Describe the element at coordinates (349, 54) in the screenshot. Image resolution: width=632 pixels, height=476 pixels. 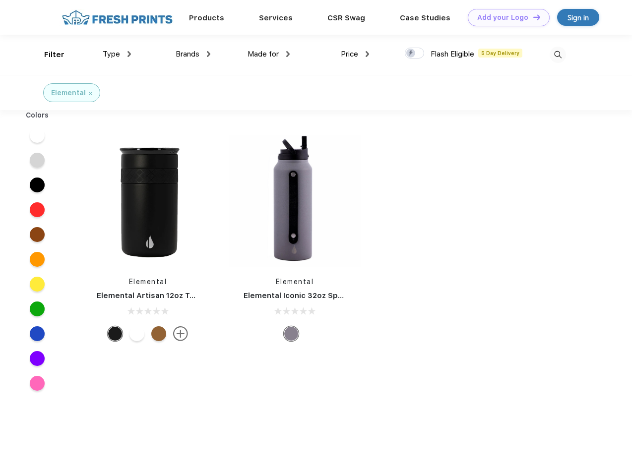
I see `span: Price` at that location.